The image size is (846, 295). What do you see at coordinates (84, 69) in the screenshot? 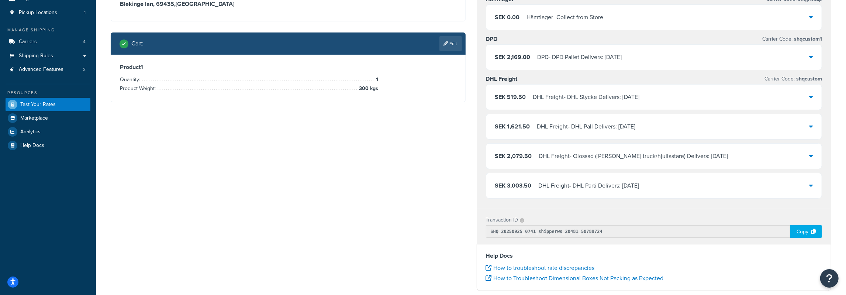
I see `span: 2` at bounding box center [84, 69].